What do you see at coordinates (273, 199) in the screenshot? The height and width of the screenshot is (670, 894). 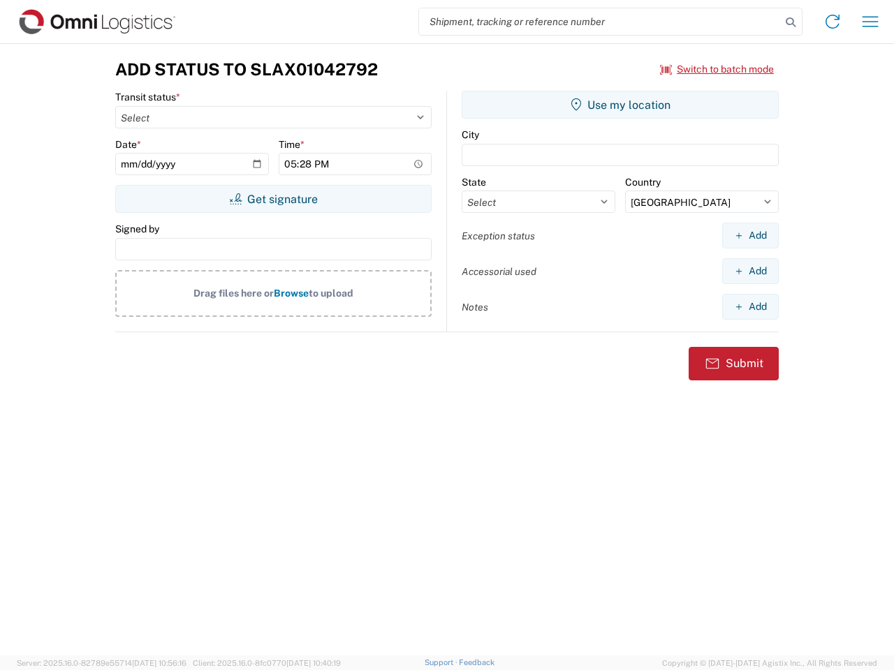 I see `button: Get signature` at bounding box center [273, 199].